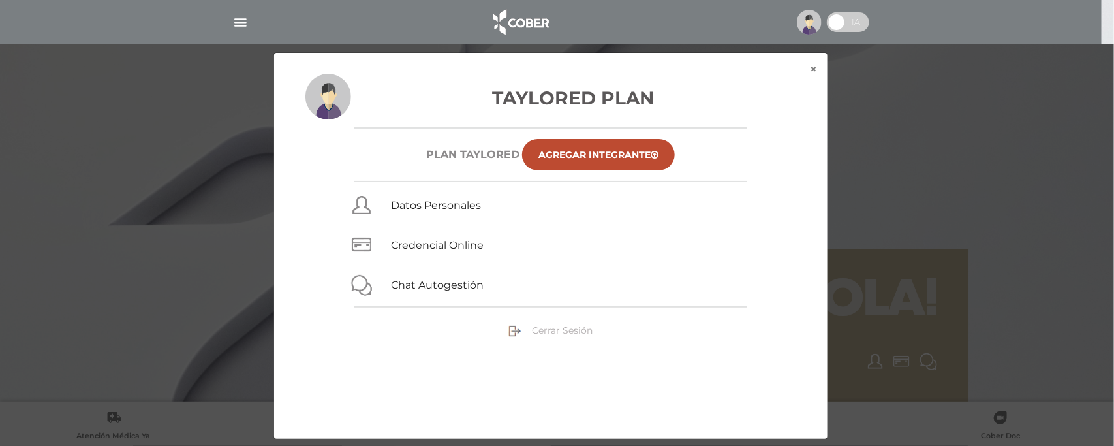 Image resolution: width=1114 pixels, height=446 pixels. I want to click on a: Agregar Integrante, so click(599, 155).